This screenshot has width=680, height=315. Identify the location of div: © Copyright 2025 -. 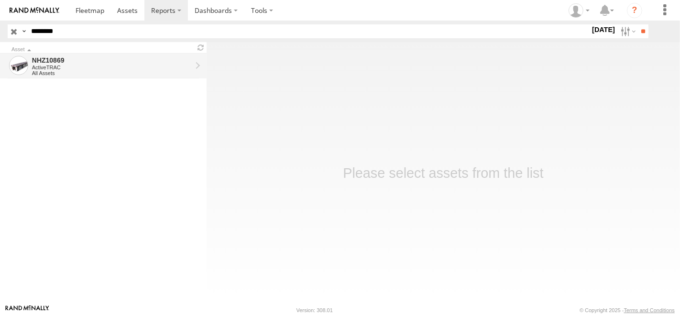
(627, 311).